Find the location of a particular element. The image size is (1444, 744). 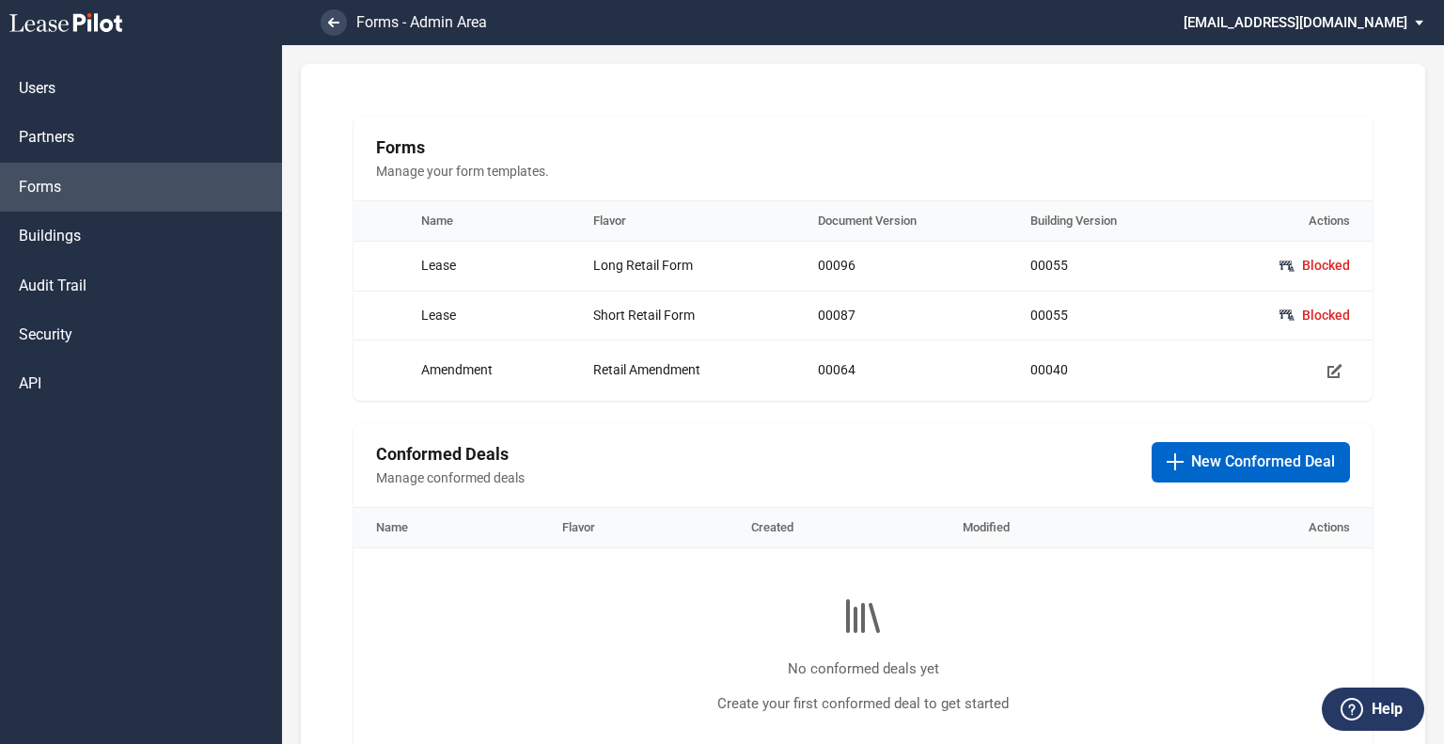

span: Manage conformed deals is located at coordinates (748, 479).